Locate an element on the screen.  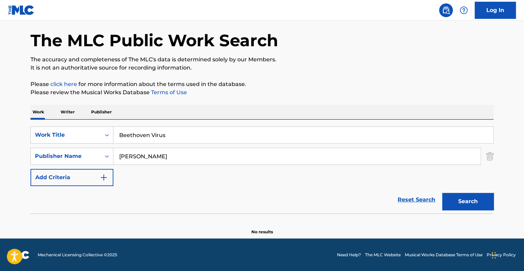
p: Please for more information about the terms used in the database. is located at coordinates (262, 84).